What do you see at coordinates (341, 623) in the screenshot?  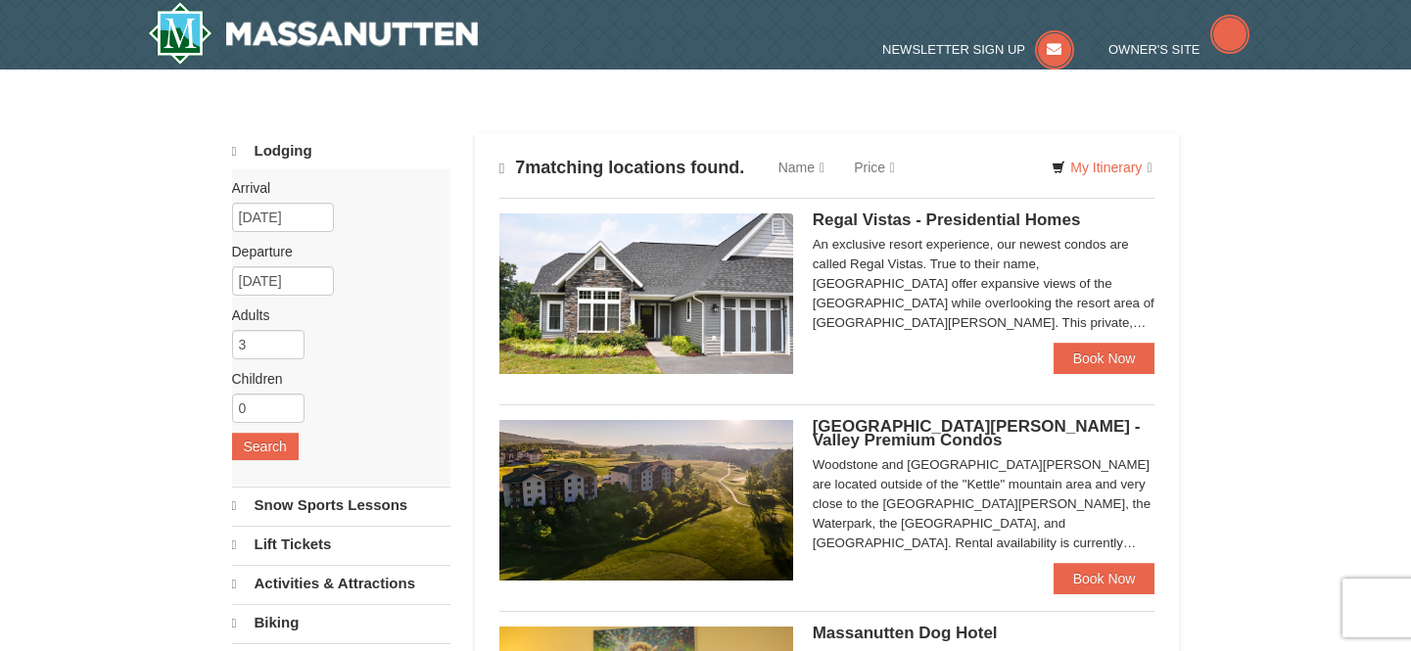 I see `a: Biking` at bounding box center [341, 623].